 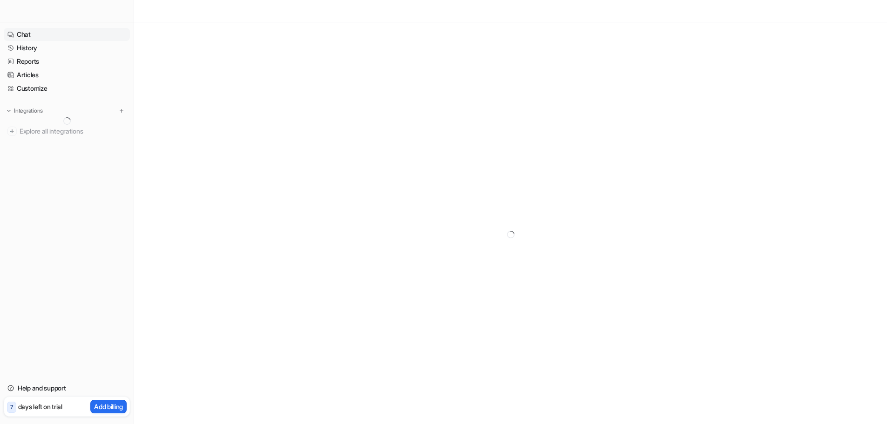 What do you see at coordinates (67, 48) in the screenshot?
I see `a: History` at bounding box center [67, 48].